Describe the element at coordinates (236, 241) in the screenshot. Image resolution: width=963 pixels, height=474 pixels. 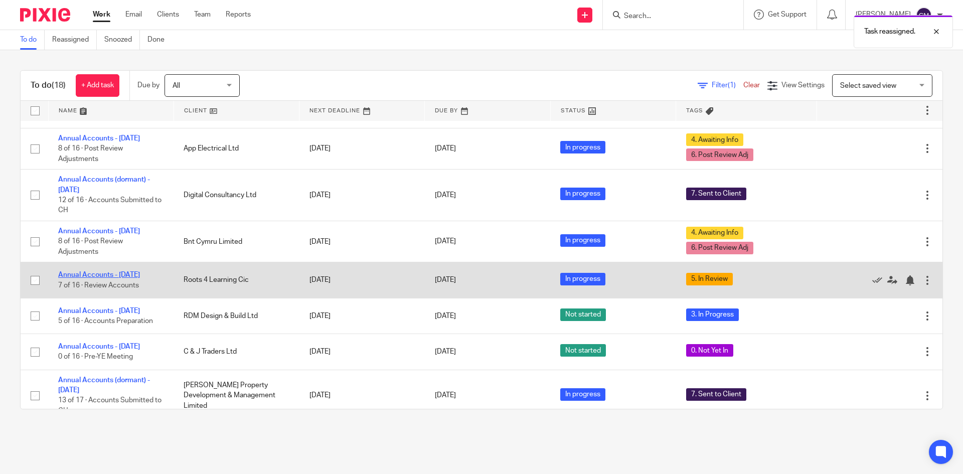
I see `td: Bnt Cymru Limited` at that location.